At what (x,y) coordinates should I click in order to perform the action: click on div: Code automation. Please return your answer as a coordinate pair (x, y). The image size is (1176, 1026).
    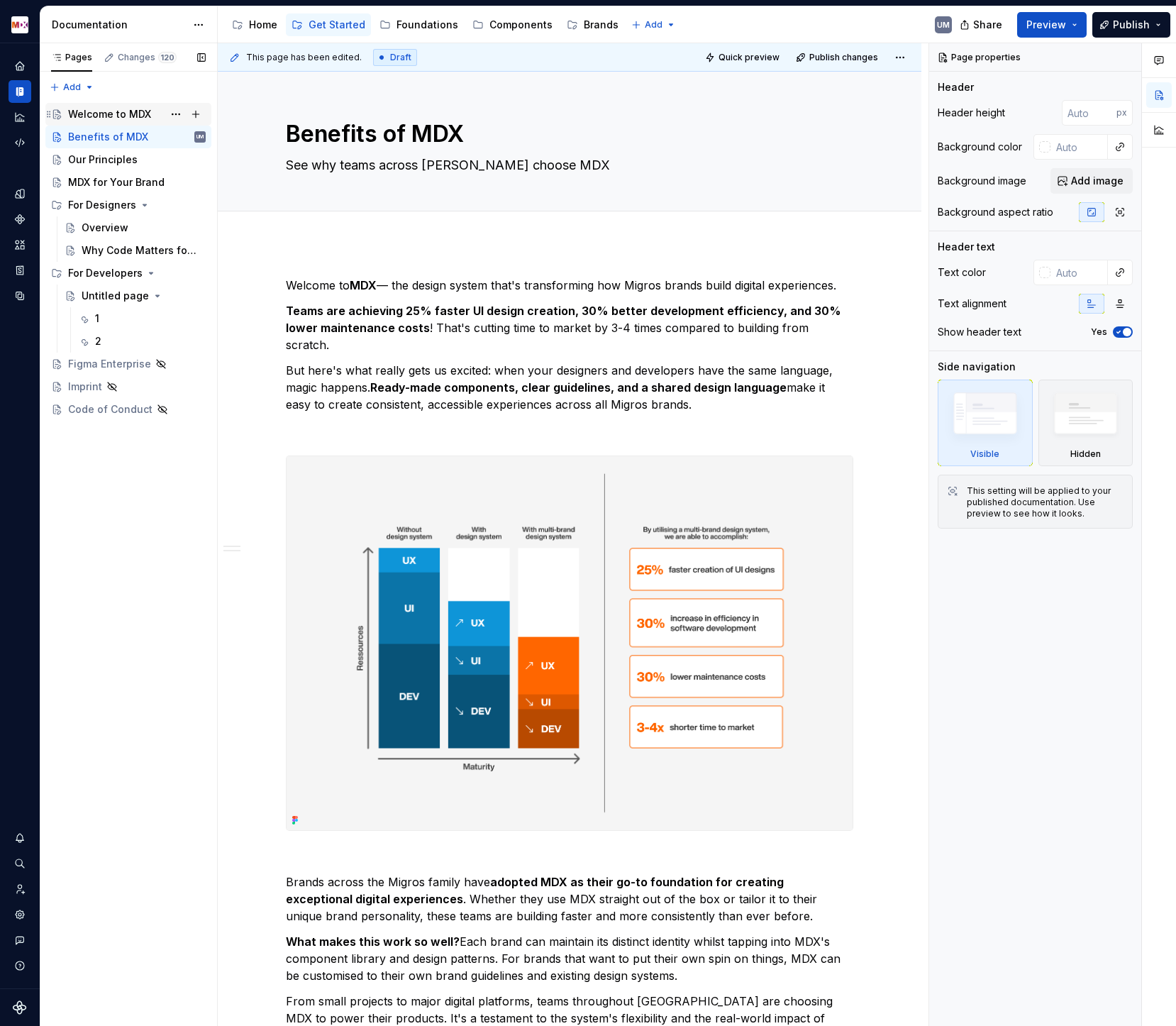
    Looking at the image, I should click on (20, 143).